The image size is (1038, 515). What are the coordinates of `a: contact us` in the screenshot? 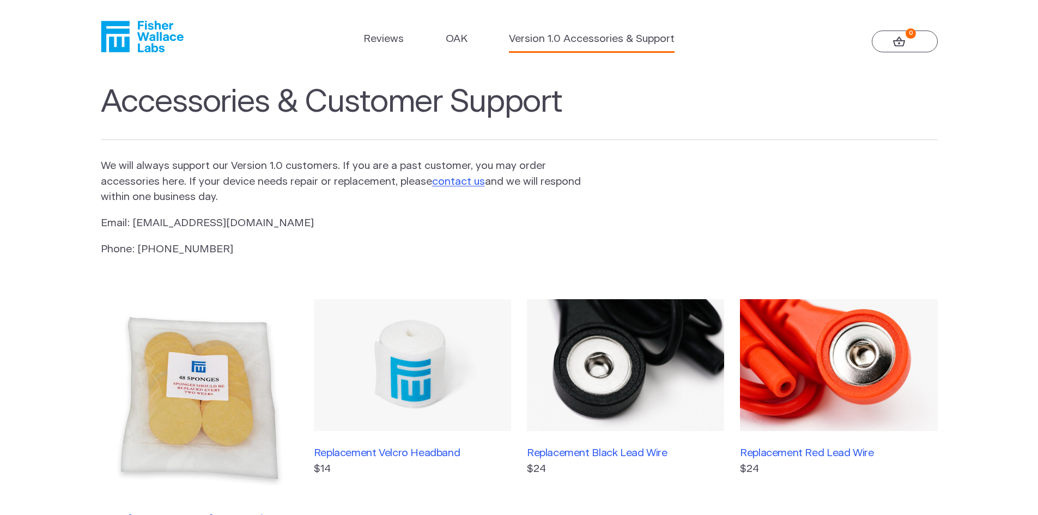 It's located at (458, 182).